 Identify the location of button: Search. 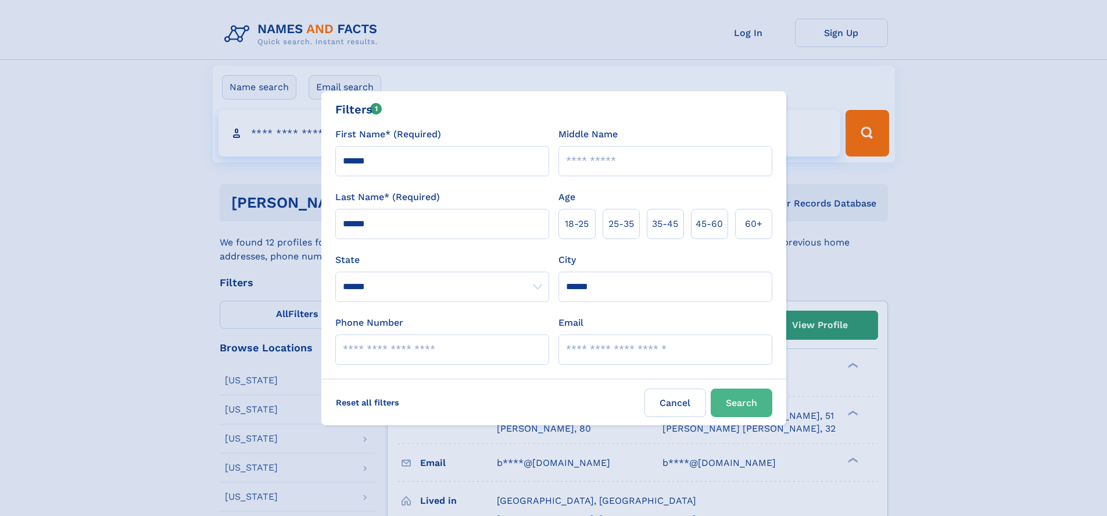
(742, 402).